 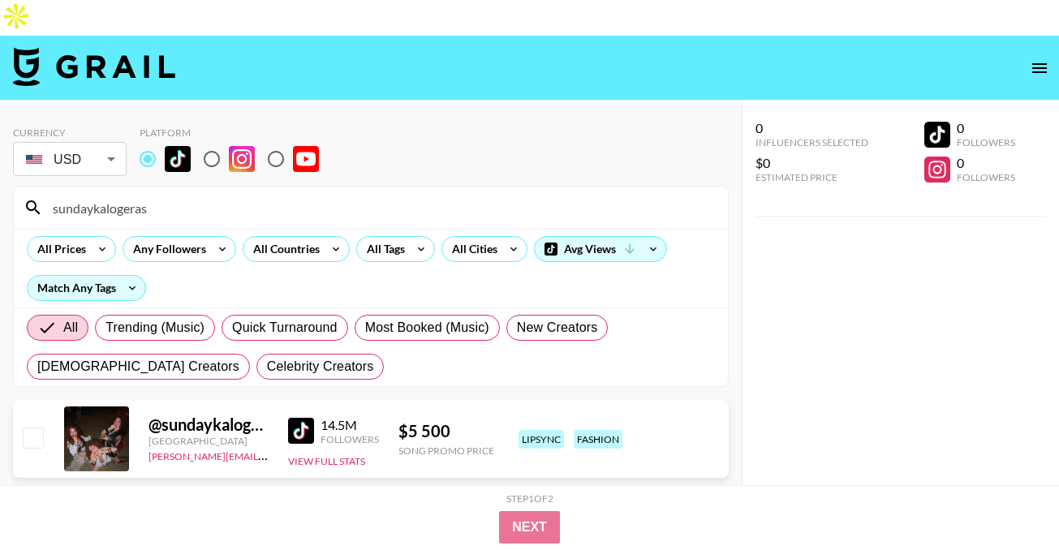 What do you see at coordinates (70, 132) in the screenshot?
I see `div: Currency` at bounding box center [70, 132].